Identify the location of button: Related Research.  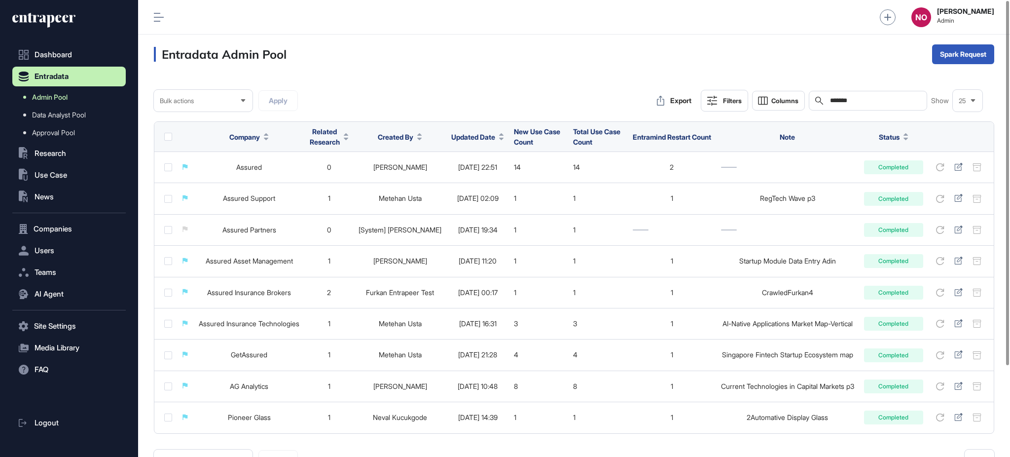
(329, 137).